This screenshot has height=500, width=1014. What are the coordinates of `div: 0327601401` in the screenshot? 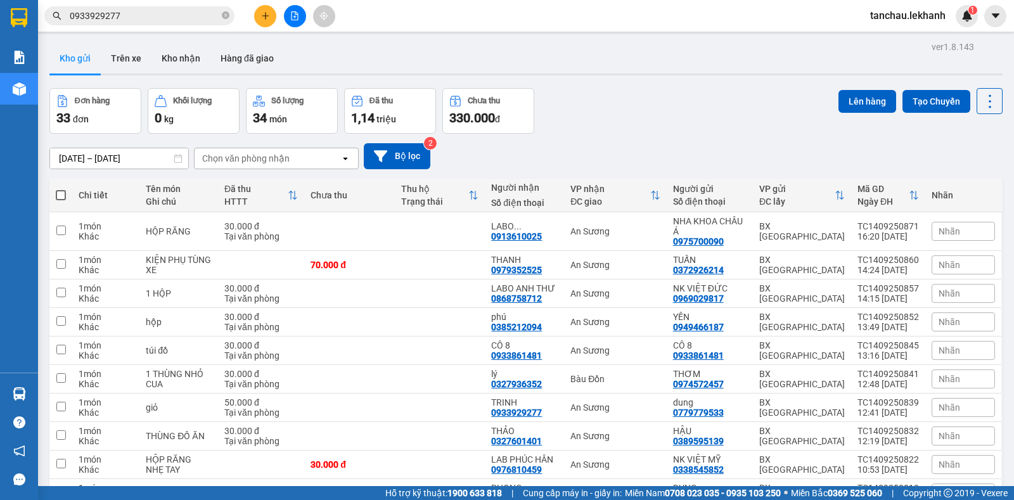 It's located at (516, 441).